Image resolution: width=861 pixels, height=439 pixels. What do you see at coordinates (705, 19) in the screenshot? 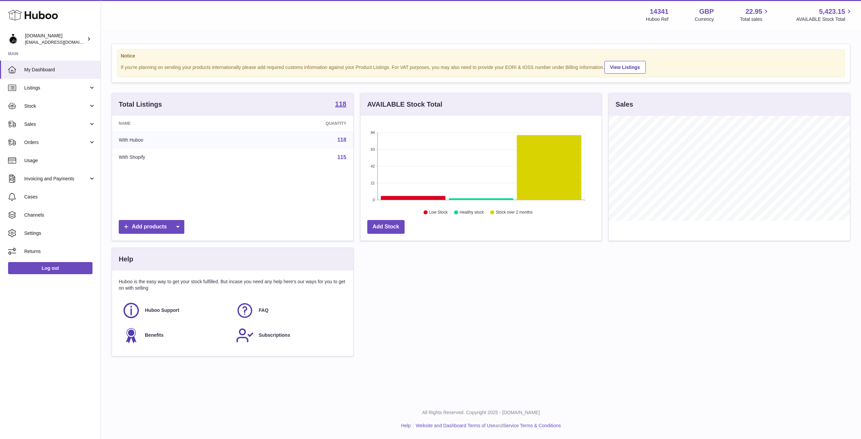
I see `div: Currency` at bounding box center [705, 19].